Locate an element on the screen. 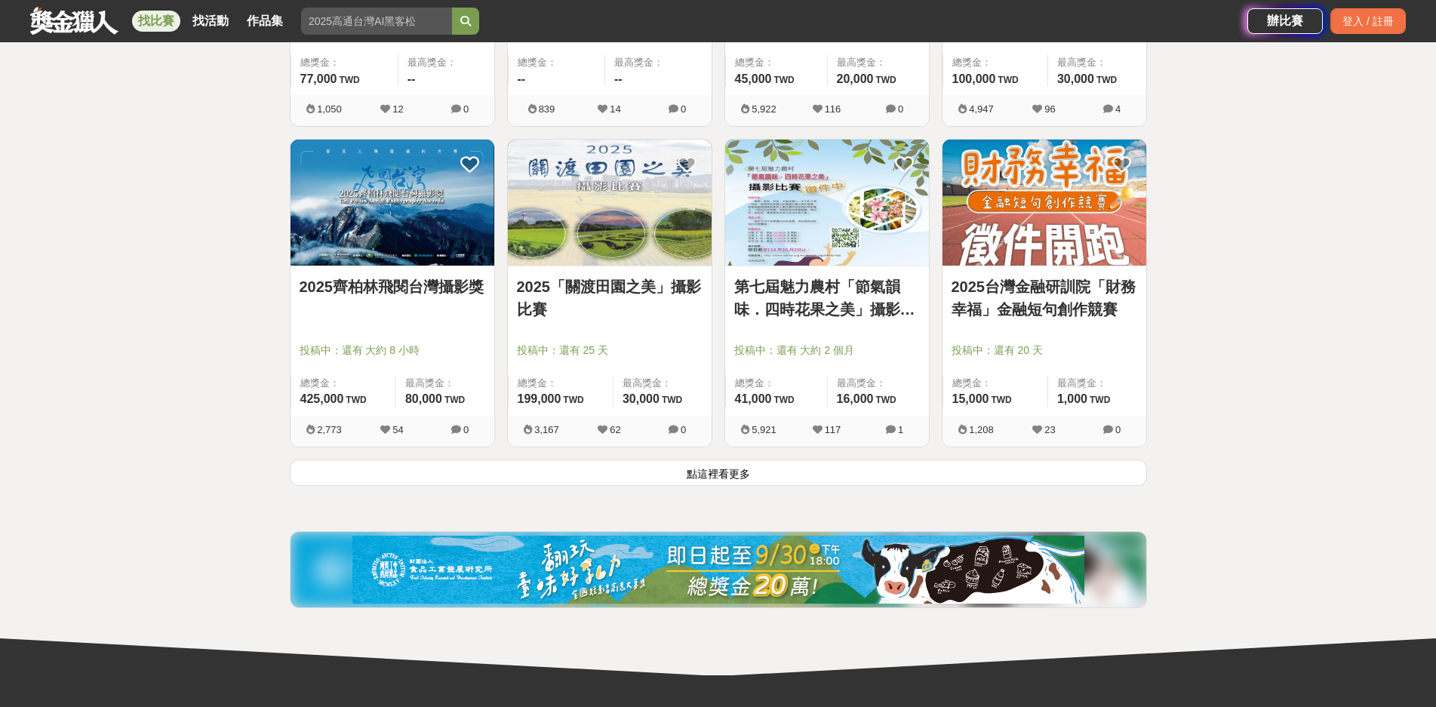 The image size is (1436, 707). span: 116 is located at coordinates (833, 109).